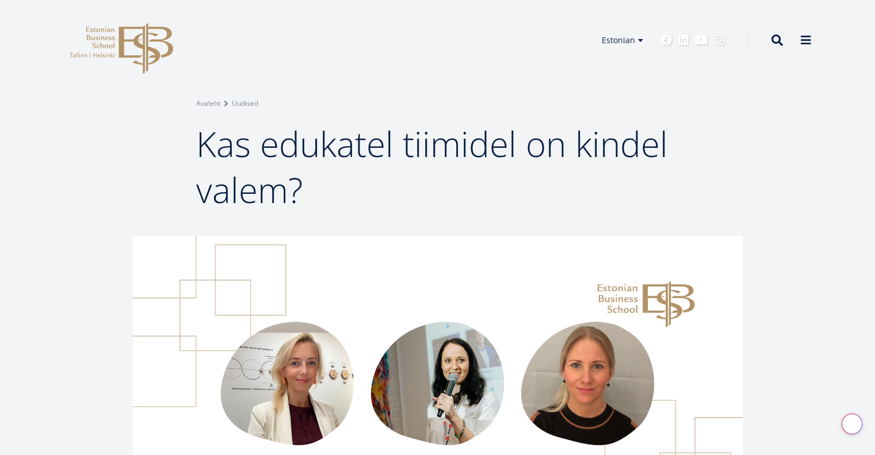  Describe the element at coordinates (701, 40) in the screenshot. I see `a: Youtube` at that location.